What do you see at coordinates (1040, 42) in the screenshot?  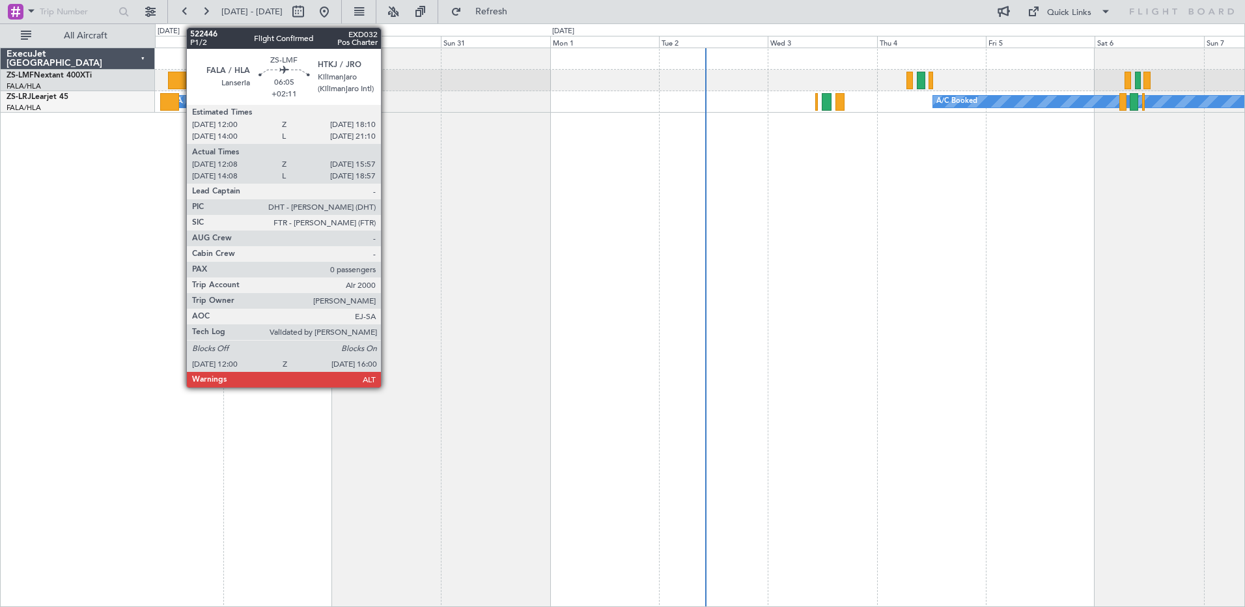 I see `div: Fri 5` at bounding box center [1040, 42].